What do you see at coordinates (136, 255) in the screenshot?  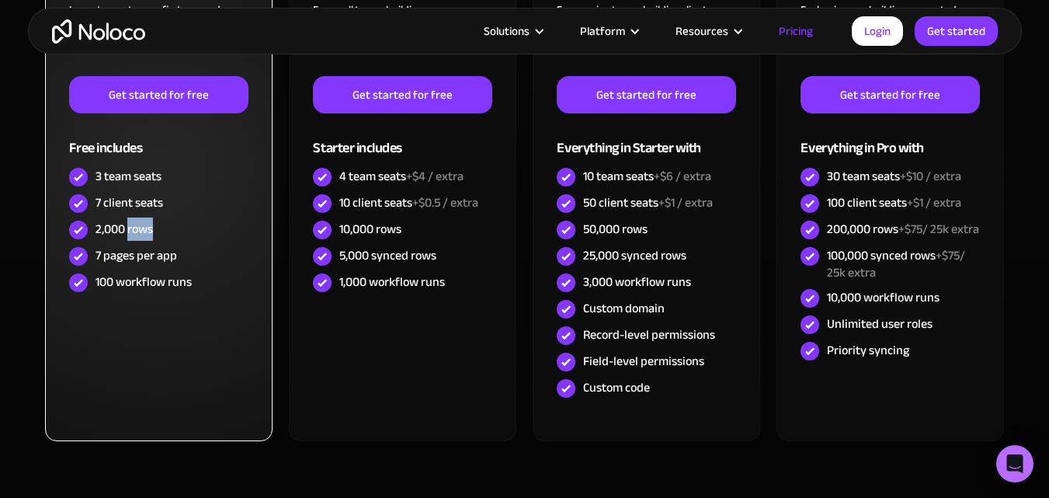 I see `div: 7 pages per app` at bounding box center [136, 255].